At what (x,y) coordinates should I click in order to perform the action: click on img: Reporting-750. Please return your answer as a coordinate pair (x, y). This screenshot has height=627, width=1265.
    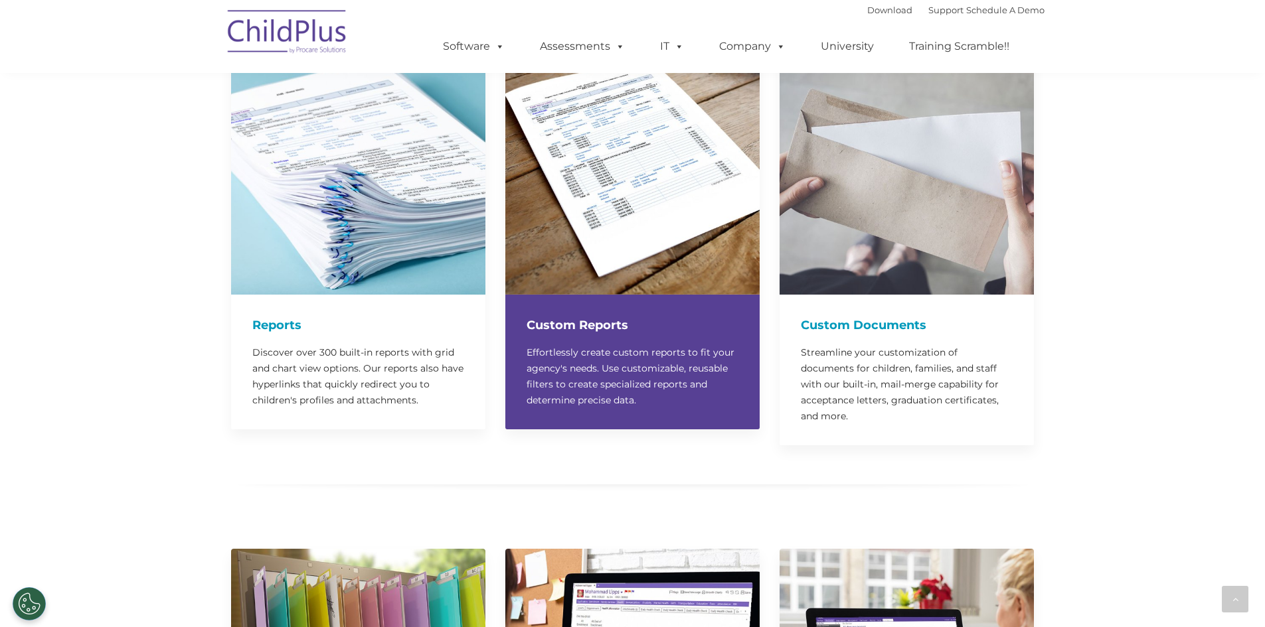
    Looking at the image, I should click on (358, 167).